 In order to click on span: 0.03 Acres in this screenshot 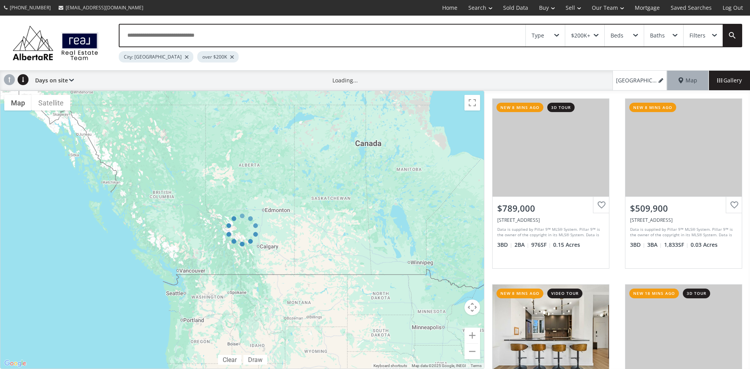, I will do `click(704, 245)`.